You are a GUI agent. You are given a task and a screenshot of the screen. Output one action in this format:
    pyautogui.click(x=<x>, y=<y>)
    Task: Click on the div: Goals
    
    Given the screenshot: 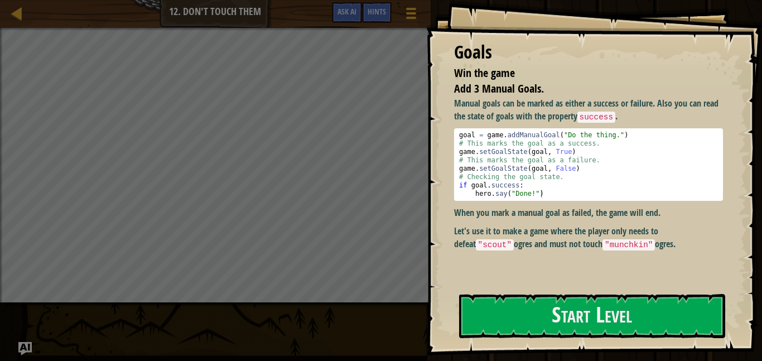 What is the action you would take?
    pyautogui.click(x=588, y=52)
    